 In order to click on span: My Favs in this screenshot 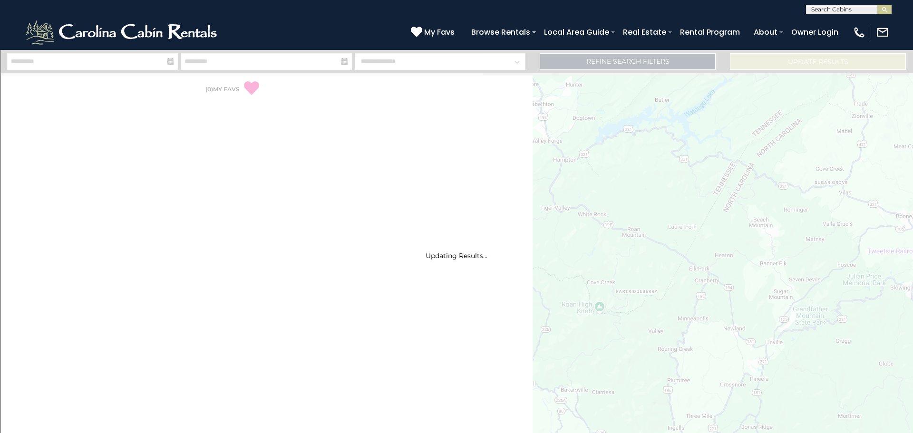, I will do `click(439, 32)`.